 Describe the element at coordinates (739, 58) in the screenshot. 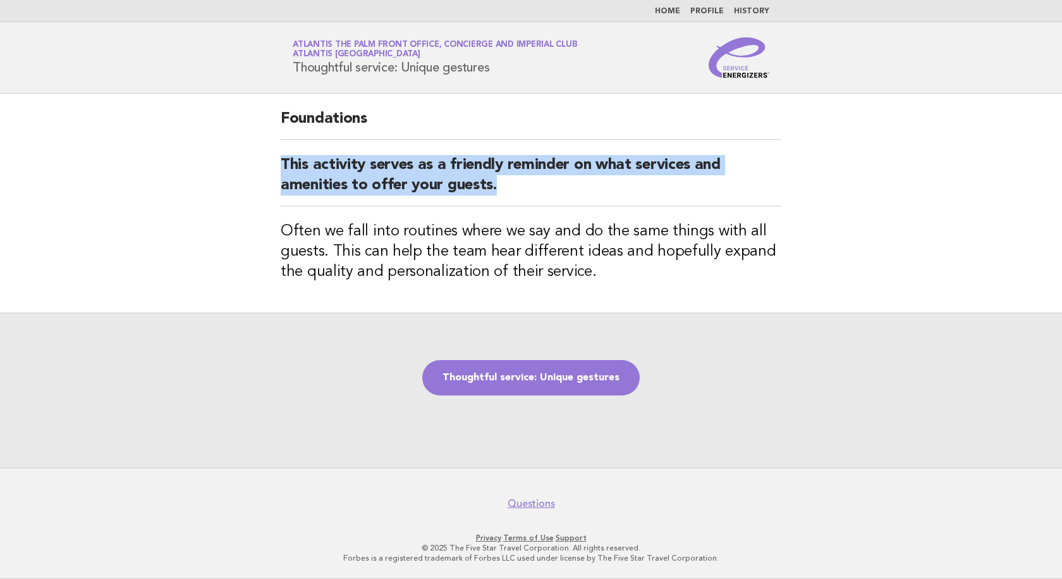

I see `img: Service Energizers` at that location.